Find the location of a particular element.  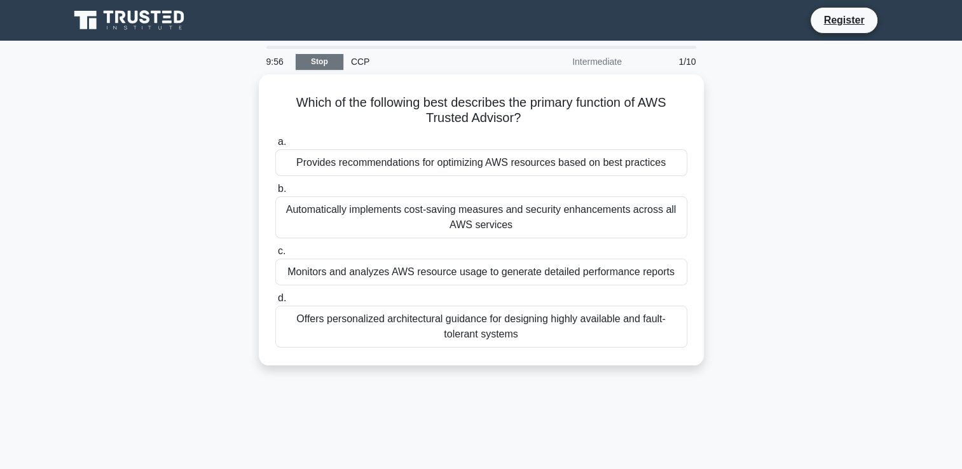

span: b. is located at coordinates (282, 188).